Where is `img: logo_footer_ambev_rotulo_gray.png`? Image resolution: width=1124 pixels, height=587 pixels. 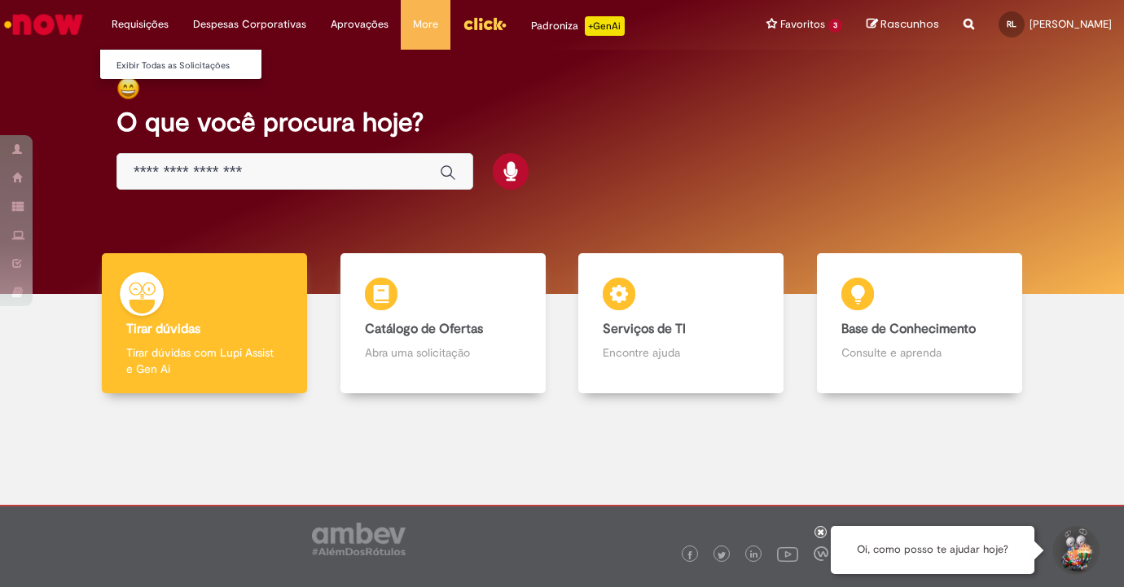 img: logo_footer_ambev_rotulo_gray.png is located at coordinates (358, 539).